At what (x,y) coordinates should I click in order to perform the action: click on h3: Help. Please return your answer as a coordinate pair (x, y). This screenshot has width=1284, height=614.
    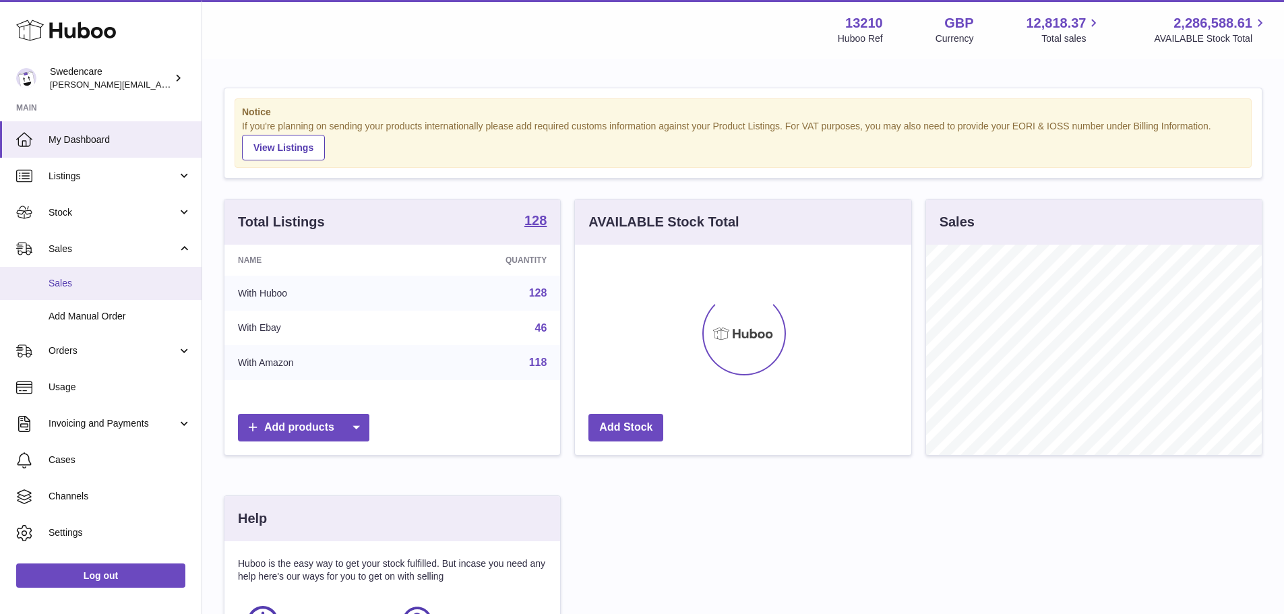
    Looking at the image, I should click on (252, 518).